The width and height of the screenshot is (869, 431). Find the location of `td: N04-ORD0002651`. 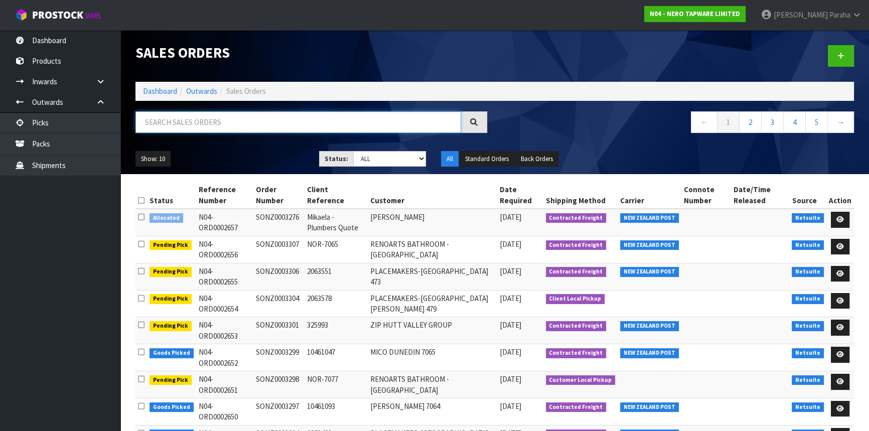

td: N04-ORD0002651 is located at coordinates (225, 385).